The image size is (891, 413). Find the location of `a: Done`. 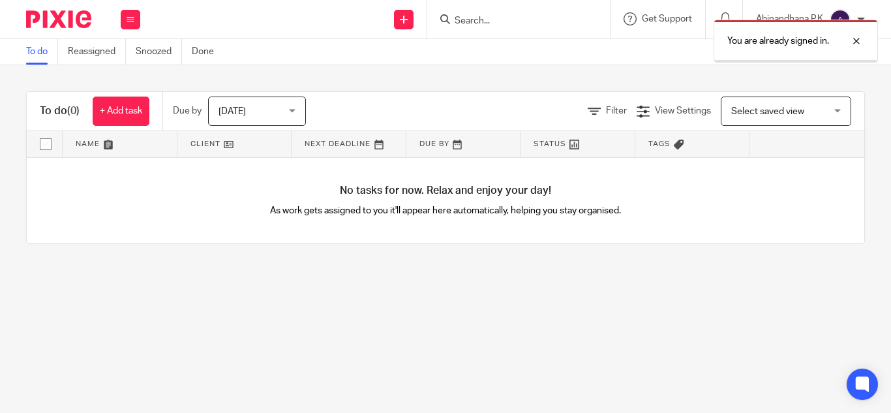

a: Done is located at coordinates (207, 52).